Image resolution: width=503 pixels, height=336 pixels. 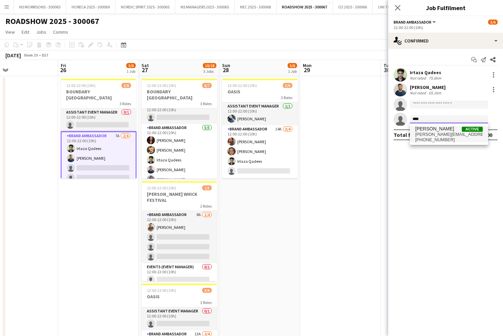 What do you see at coordinates (472, 129) in the screenshot?
I see `span: Active` at bounding box center [472, 129].